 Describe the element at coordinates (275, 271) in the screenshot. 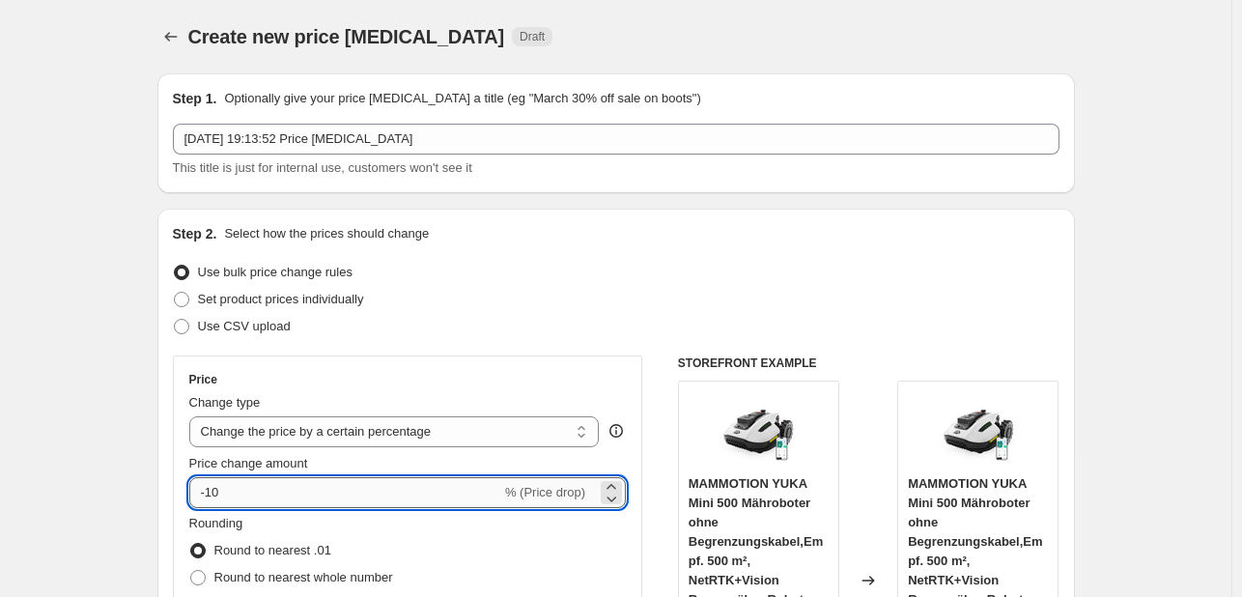

I see `span: Use bulk price change rules` at that location.